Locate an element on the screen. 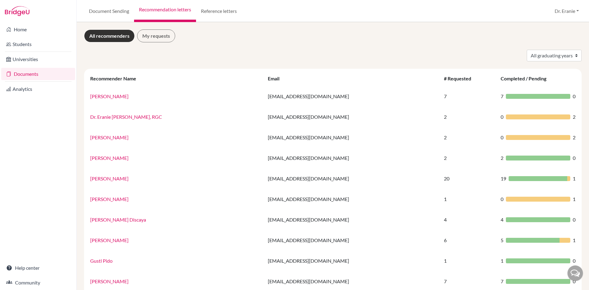 Image resolution: width=589 pixels, height=290 pixels. td: 6 is located at coordinates (468, 240).